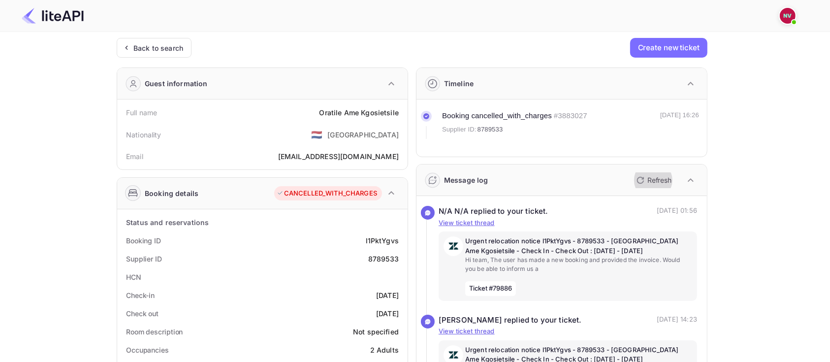 The image size is (830, 362). I want to click on div: Email, so click(134, 156).